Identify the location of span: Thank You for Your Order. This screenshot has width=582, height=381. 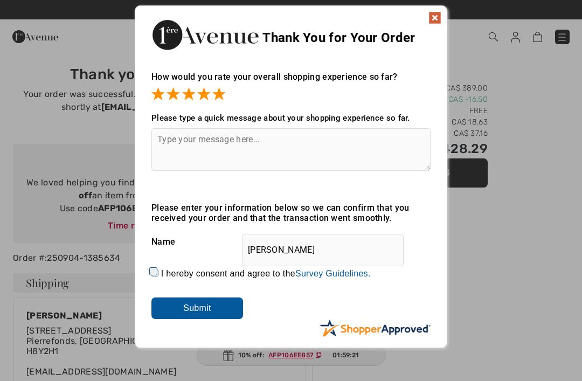
(339, 38).